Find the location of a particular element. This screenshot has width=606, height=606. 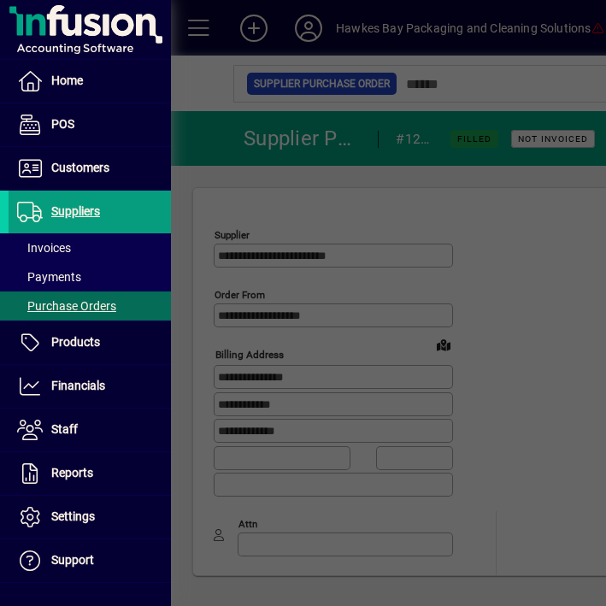

a: Staff is located at coordinates (90, 430).